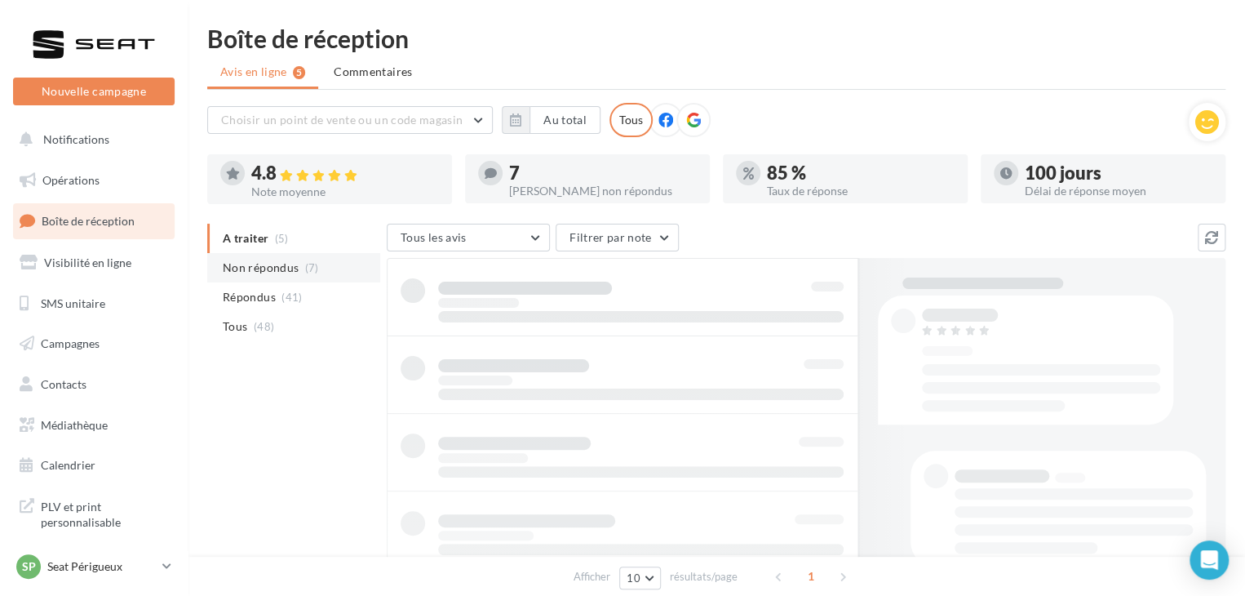 This screenshot has height=596, width=1245. What do you see at coordinates (342, 119) in the screenshot?
I see `span: Choisir un point de vente ou un code magasin` at bounding box center [342, 119].